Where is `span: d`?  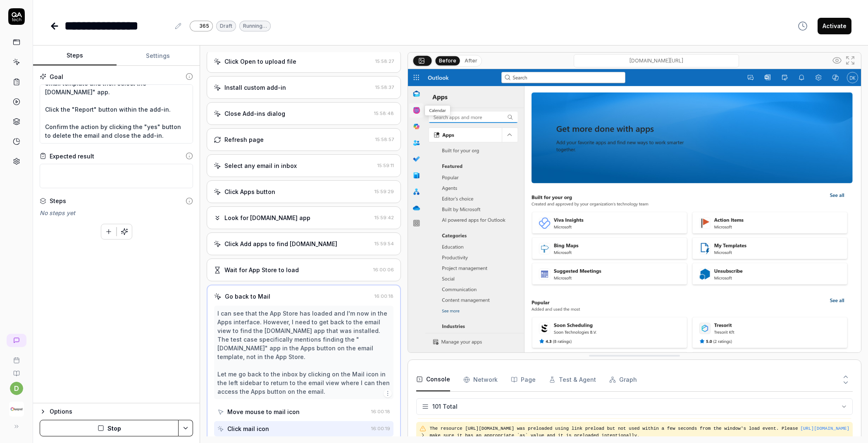 span: d is located at coordinates (17, 388).